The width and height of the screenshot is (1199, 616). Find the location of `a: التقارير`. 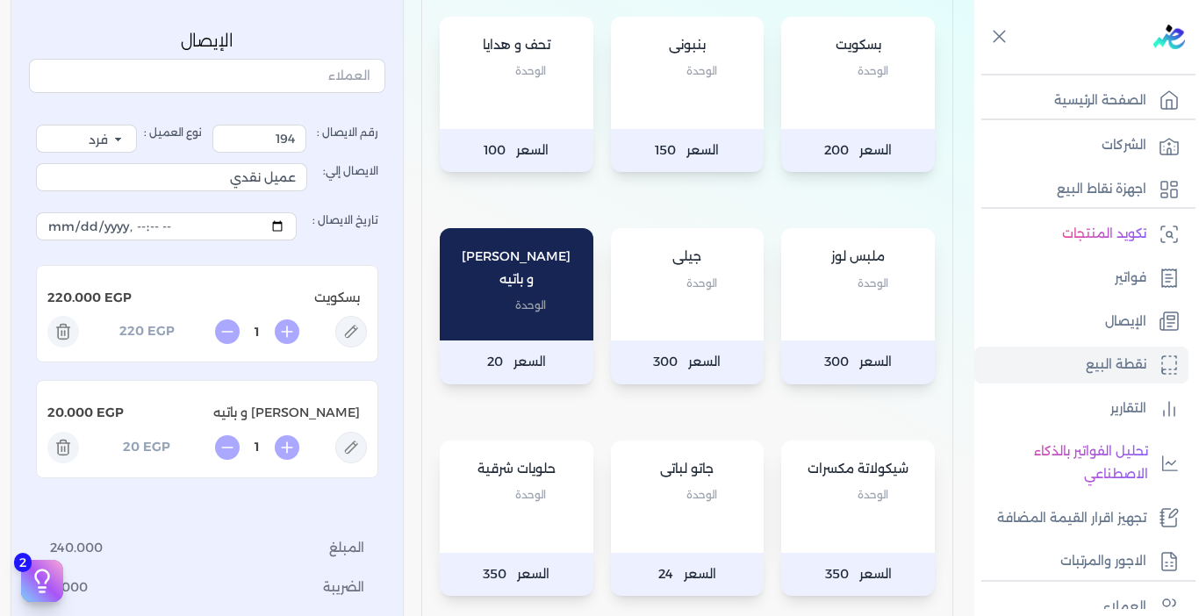

a: التقارير is located at coordinates (1081, 409).